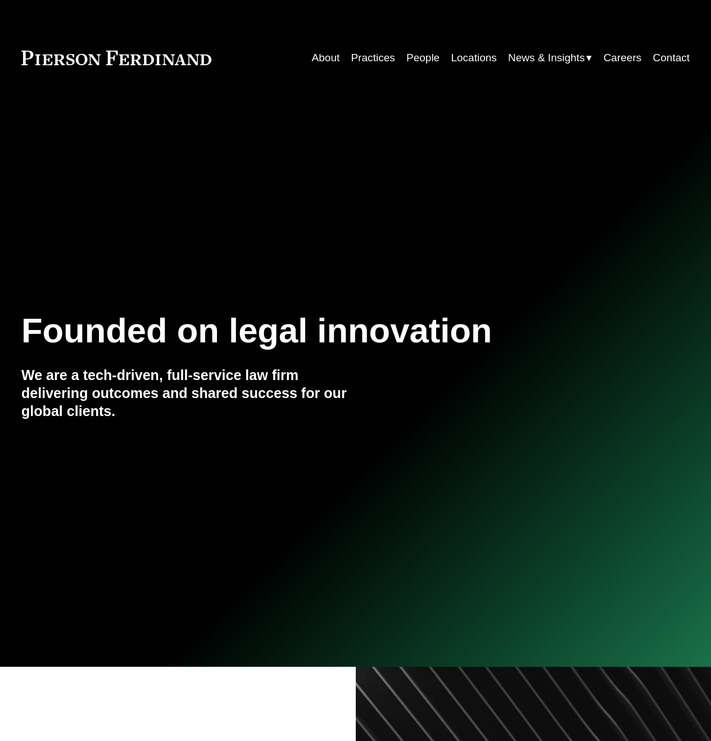 This screenshot has width=711, height=741. What do you see at coordinates (326, 58) in the screenshot?
I see `a: About` at bounding box center [326, 58].